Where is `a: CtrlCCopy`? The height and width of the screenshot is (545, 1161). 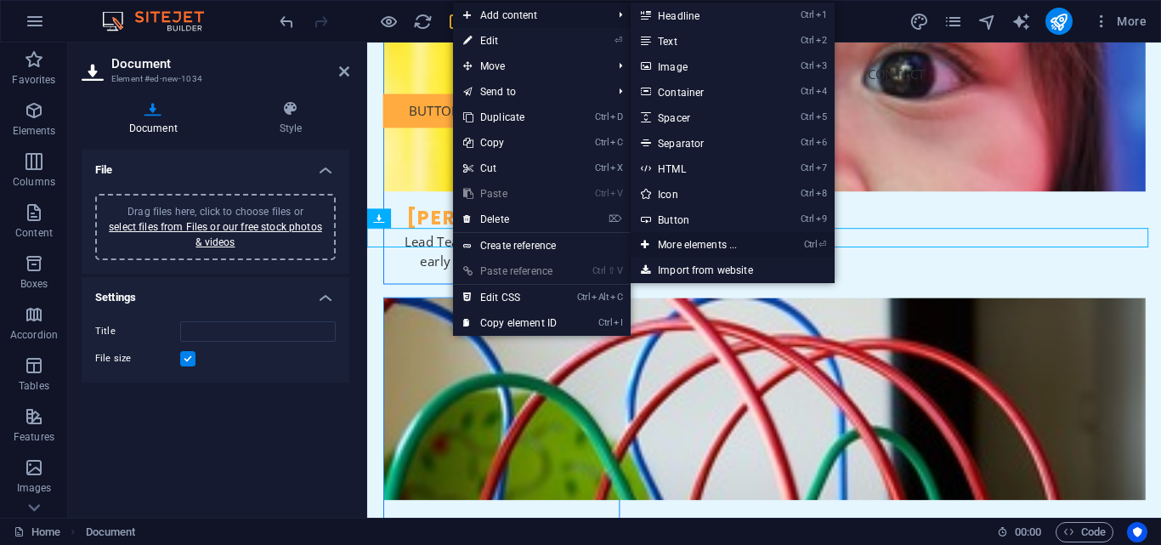 a: CtrlCCopy is located at coordinates (510, 143).